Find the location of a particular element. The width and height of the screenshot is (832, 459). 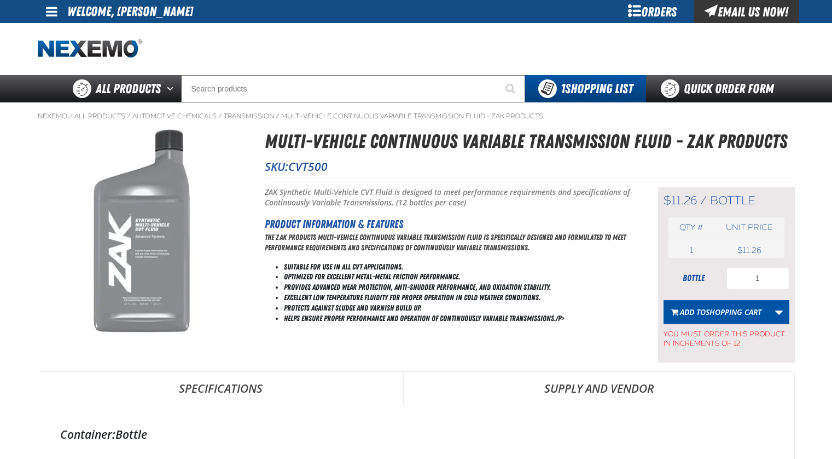

h1: Multi-Vehicle Continuous Variable Transmission Fluid - ZAK Products is located at coordinates (530, 141).